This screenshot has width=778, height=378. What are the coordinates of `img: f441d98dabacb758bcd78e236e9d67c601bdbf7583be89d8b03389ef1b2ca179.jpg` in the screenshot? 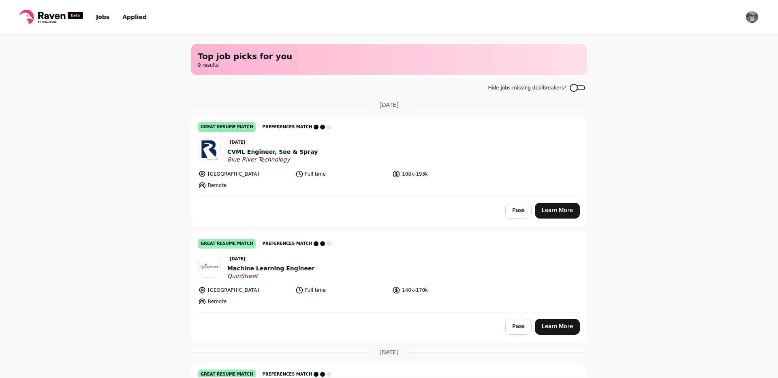 It's located at (210, 267).